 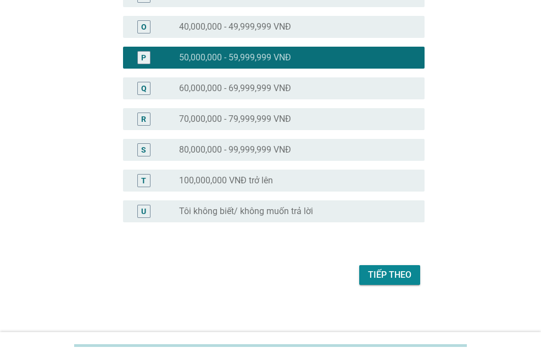 I want to click on label: 100,000,000 VNĐ trở lên, so click(x=226, y=181).